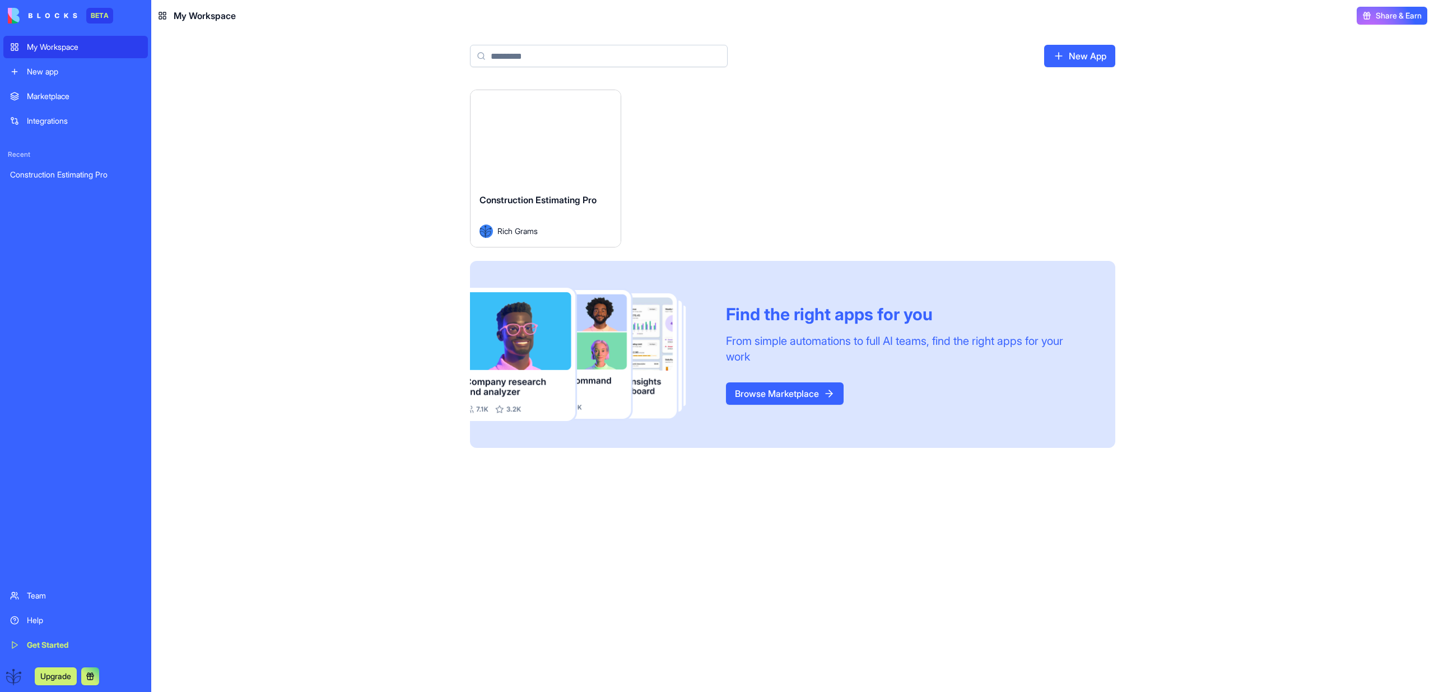 This screenshot has width=1434, height=692. What do you see at coordinates (486, 231) in the screenshot?
I see `img: Avatar` at bounding box center [486, 231].